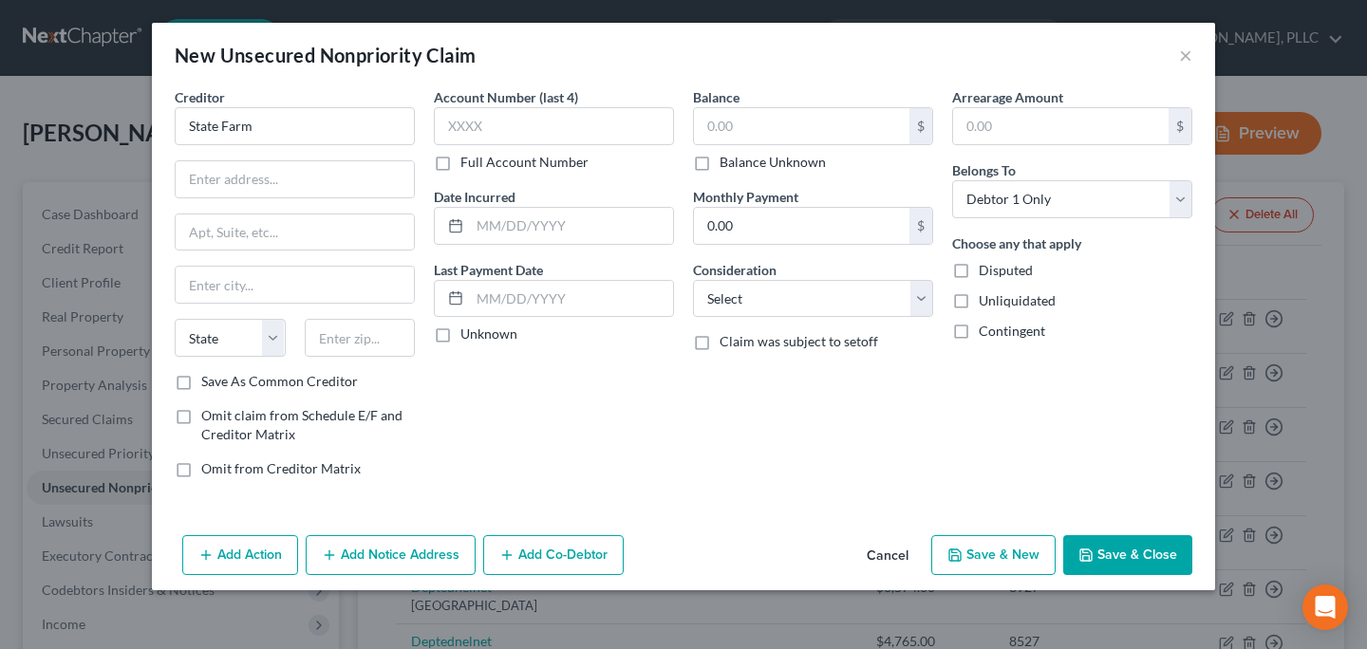 The image size is (1367, 649). I want to click on label: Last Payment Date, so click(488, 270).